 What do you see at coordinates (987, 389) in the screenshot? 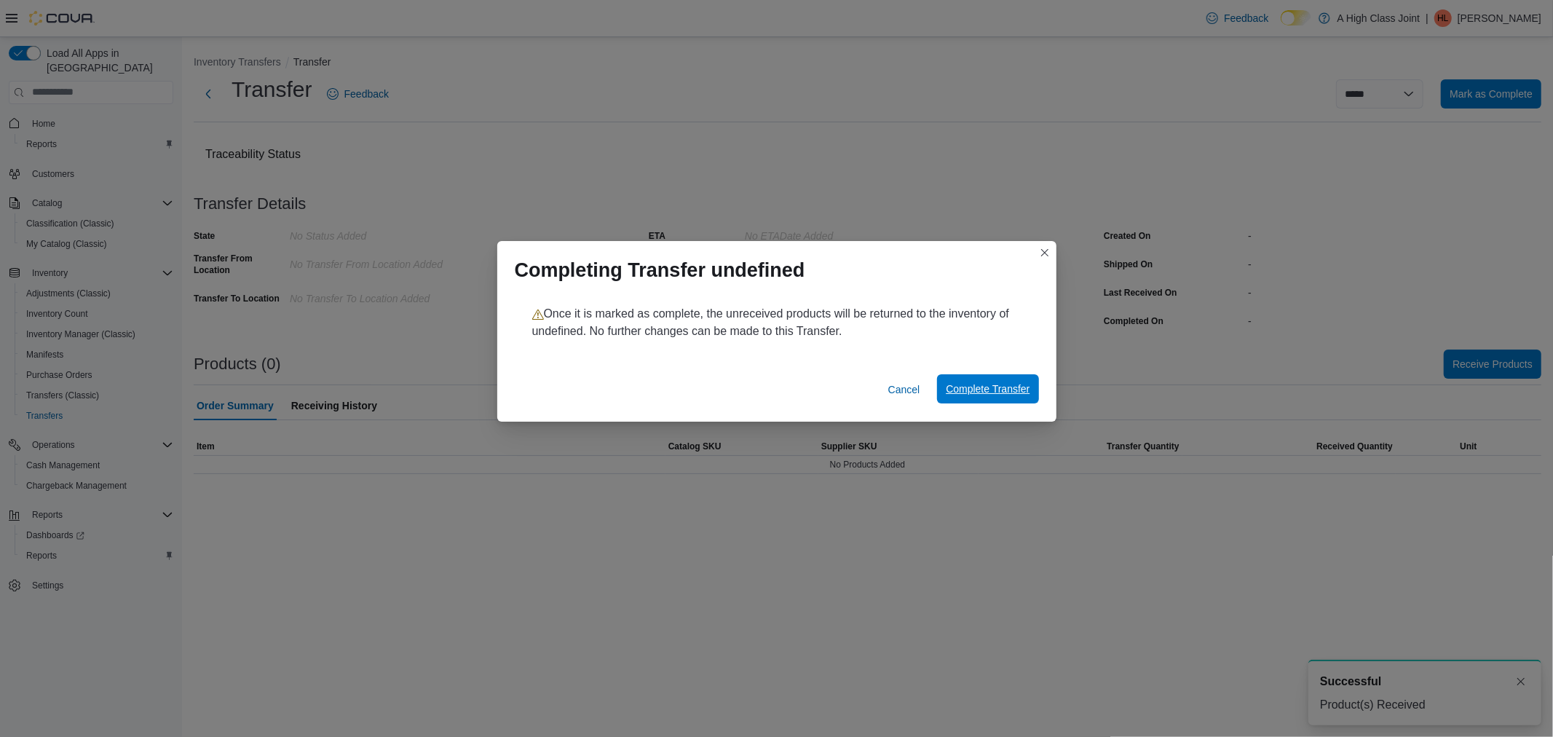
I see `button: Complete Transfer` at bounding box center [987, 389].